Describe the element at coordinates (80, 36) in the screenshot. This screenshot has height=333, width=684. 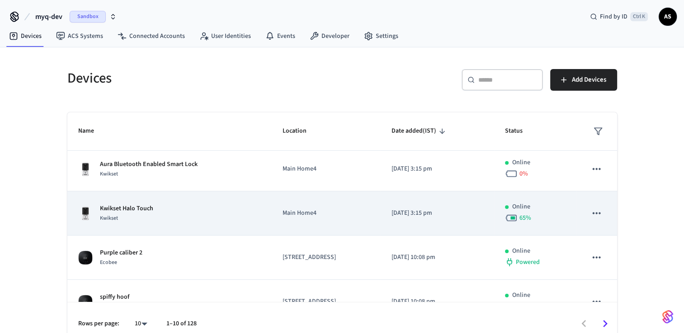
I see `a: ACS Systems` at that location.